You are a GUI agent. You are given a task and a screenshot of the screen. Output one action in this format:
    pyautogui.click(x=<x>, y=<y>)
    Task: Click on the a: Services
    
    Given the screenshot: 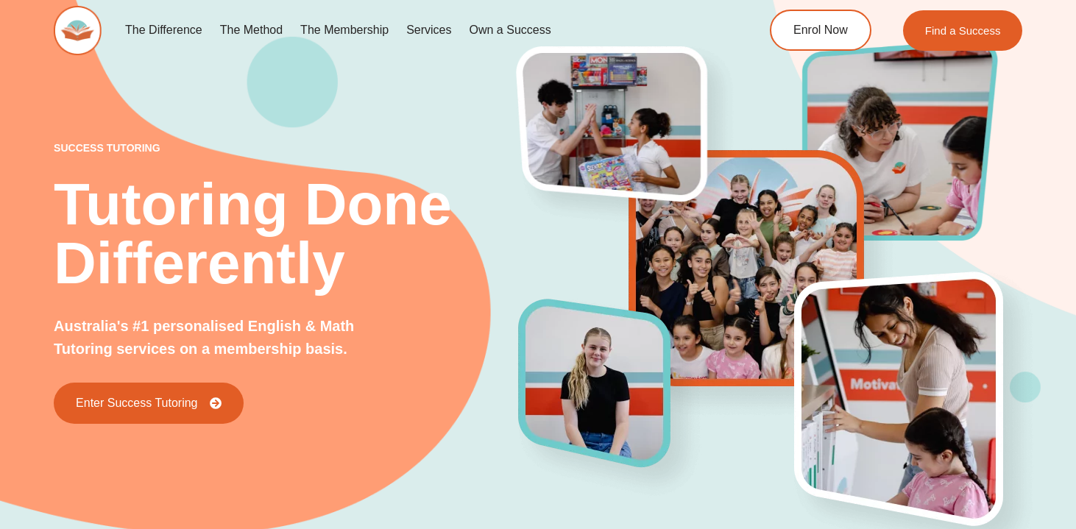 What is the action you would take?
    pyautogui.click(x=428, y=30)
    